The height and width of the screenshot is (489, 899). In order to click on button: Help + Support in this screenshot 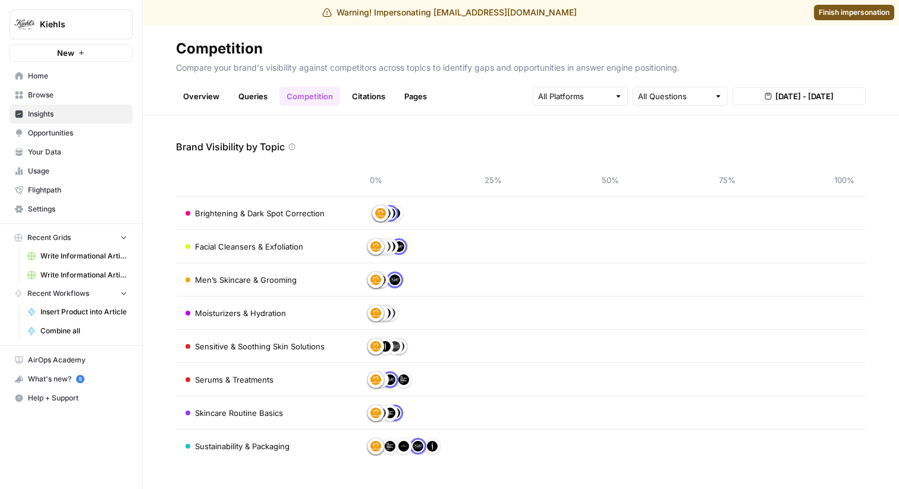, I will do `click(71, 398)`.